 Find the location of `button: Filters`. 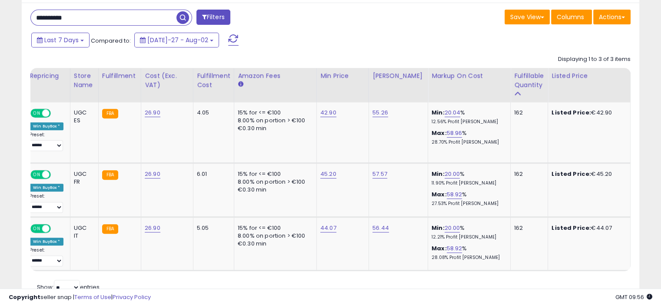

button: Filters is located at coordinates (213, 17).